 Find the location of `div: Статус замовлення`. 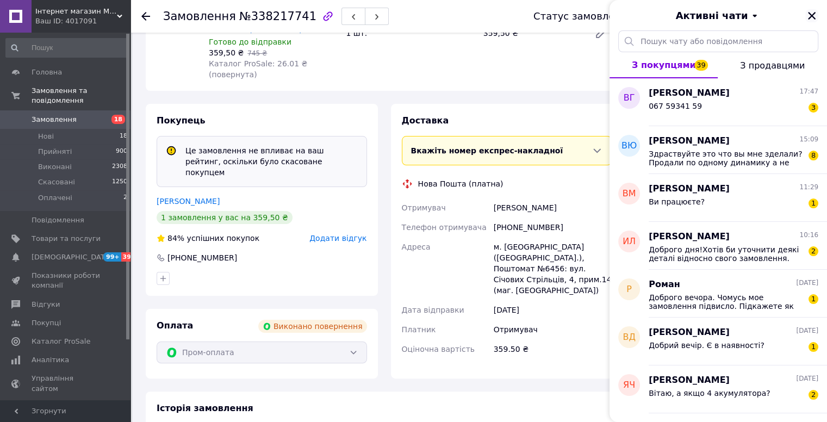

div: Статус замовлення is located at coordinates (583, 16).